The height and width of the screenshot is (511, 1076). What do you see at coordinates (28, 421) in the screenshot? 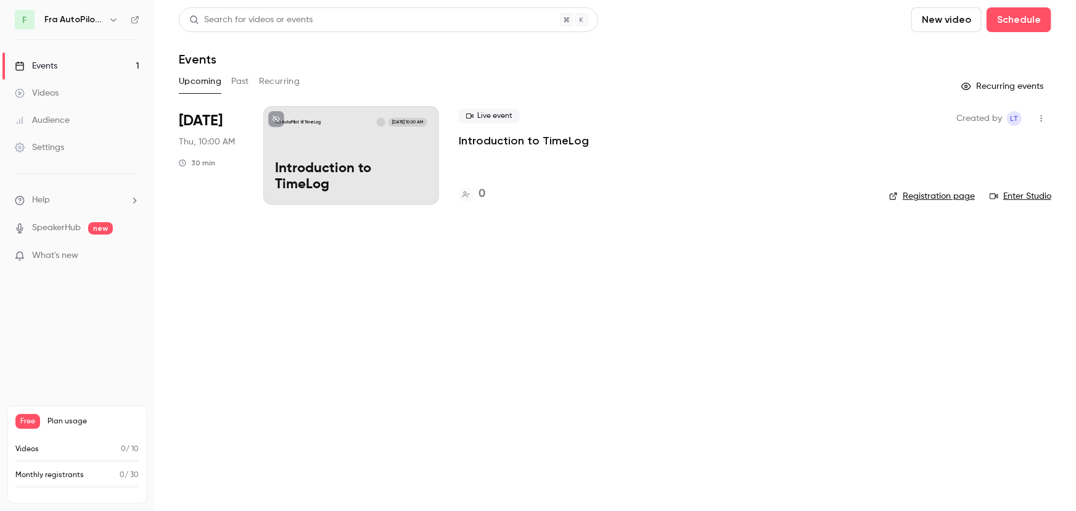
I see `span: Free` at bounding box center [28, 421].